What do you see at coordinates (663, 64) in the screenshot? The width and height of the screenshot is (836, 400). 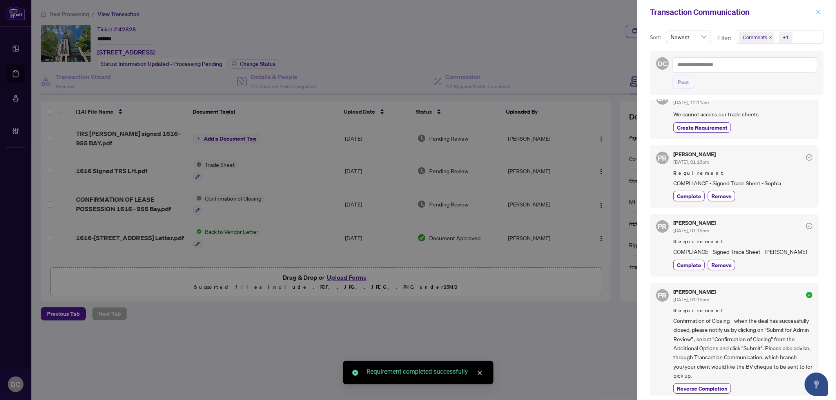 I see `span: DC` at bounding box center [663, 64].